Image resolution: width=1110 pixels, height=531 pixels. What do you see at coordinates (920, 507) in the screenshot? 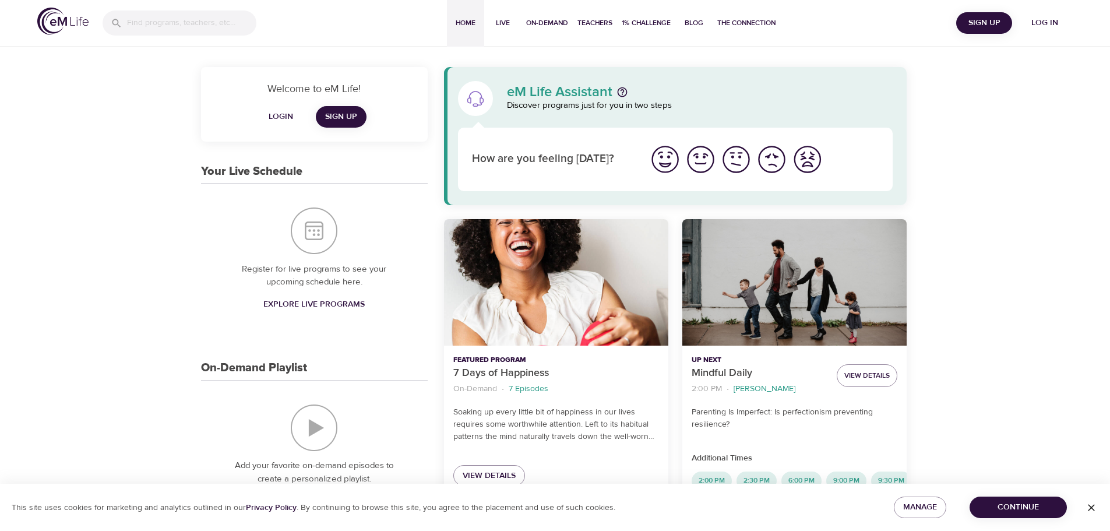
I see `span: Manage` at bounding box center [920, 507].